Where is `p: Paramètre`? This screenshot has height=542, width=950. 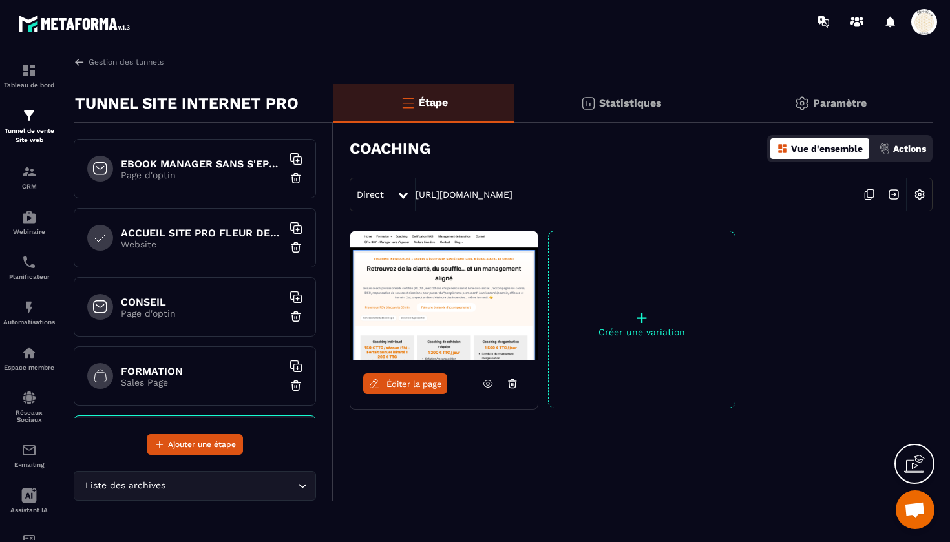 p: Paramètre is located at coordinates (839, 103).